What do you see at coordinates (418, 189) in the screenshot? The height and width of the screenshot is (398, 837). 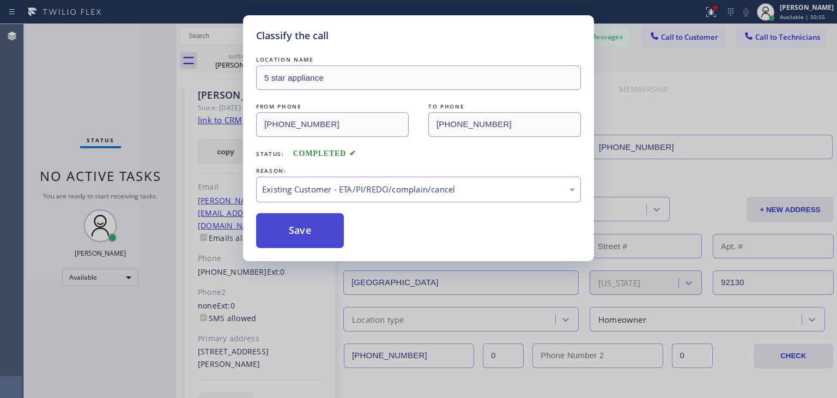 I see `div: Existing Customer - ETA/PI/REDO/complain/cancel` at bounding box center [418, 189].